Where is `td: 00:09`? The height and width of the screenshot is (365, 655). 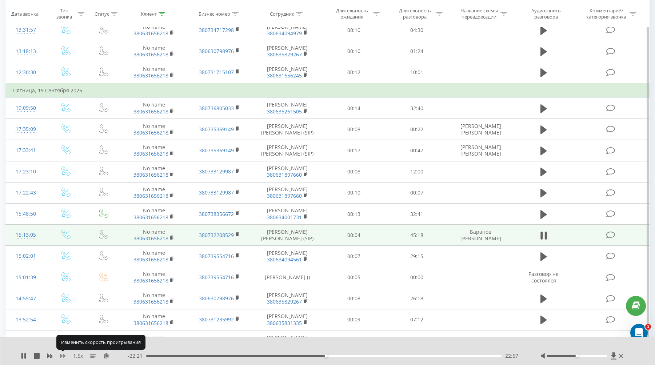 td: 00:09 is located at coordinates (353, 319).